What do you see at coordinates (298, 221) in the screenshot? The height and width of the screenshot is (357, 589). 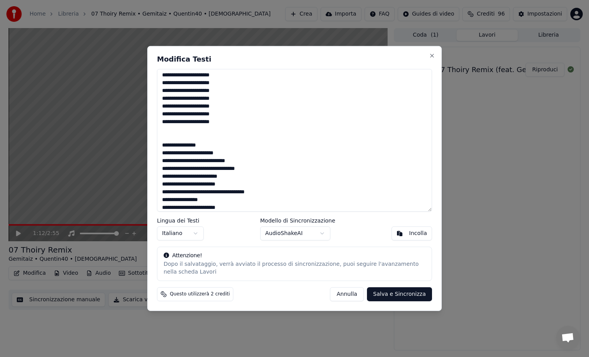 I see `label: Modello di Sincronizzazione` at bounding box center [298, 221].